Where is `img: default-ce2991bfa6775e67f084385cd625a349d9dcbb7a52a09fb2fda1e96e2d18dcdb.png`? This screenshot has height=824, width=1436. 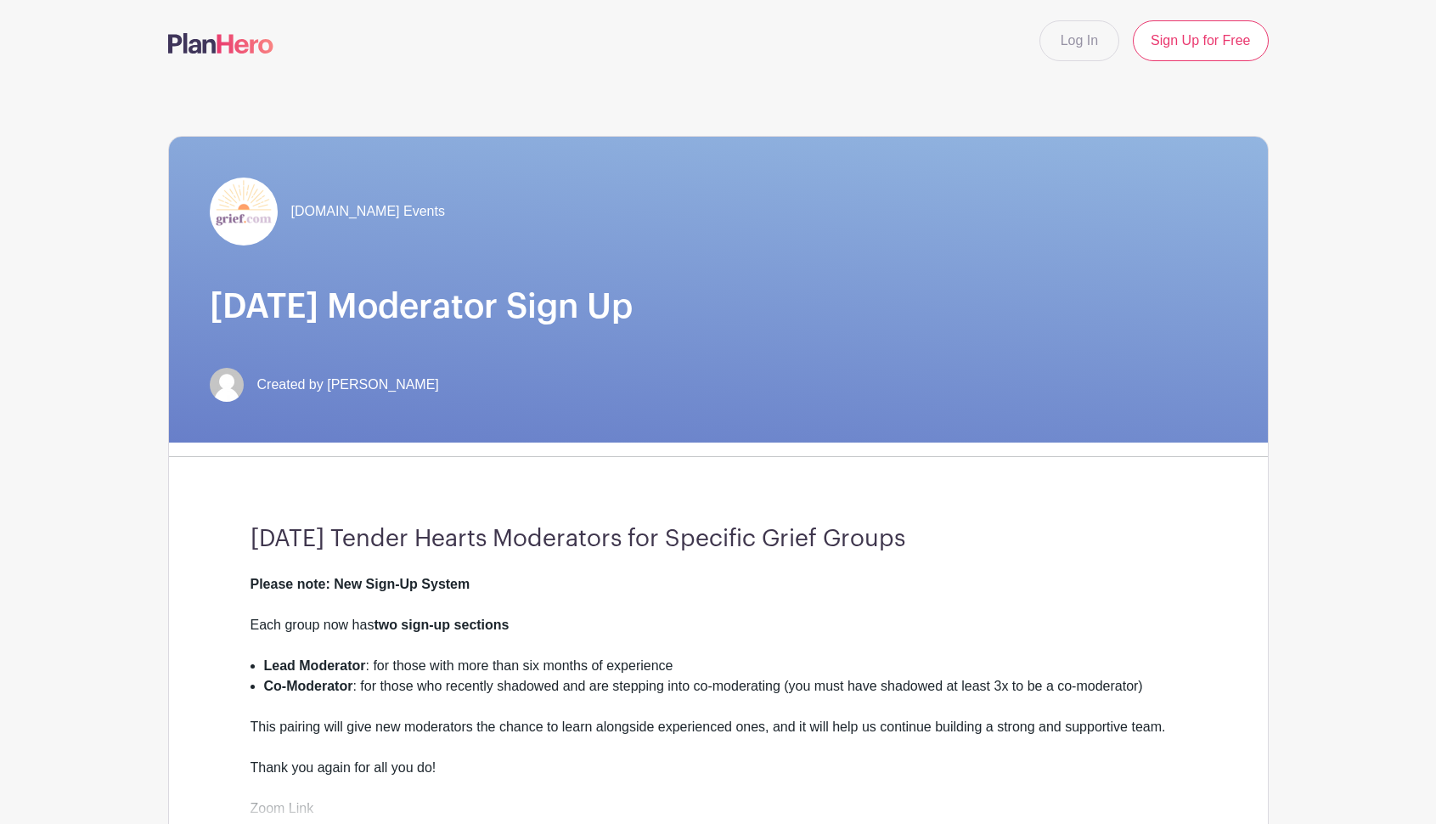 img: default-ce2991bfa6775e67f084385cd625a349d9dcbb7a52a09fb2fda1e96e2d18dcdb.png is located at coordinates (227, 385).